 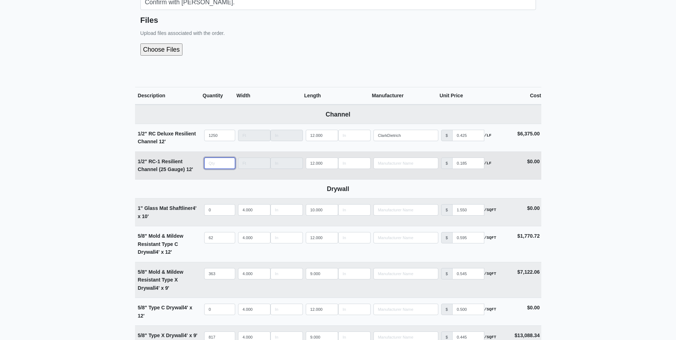 What do you see at coordinates (528, 134) in the screenshot?
I see `strong: $6,375.00` at bounding box center [528, 134].